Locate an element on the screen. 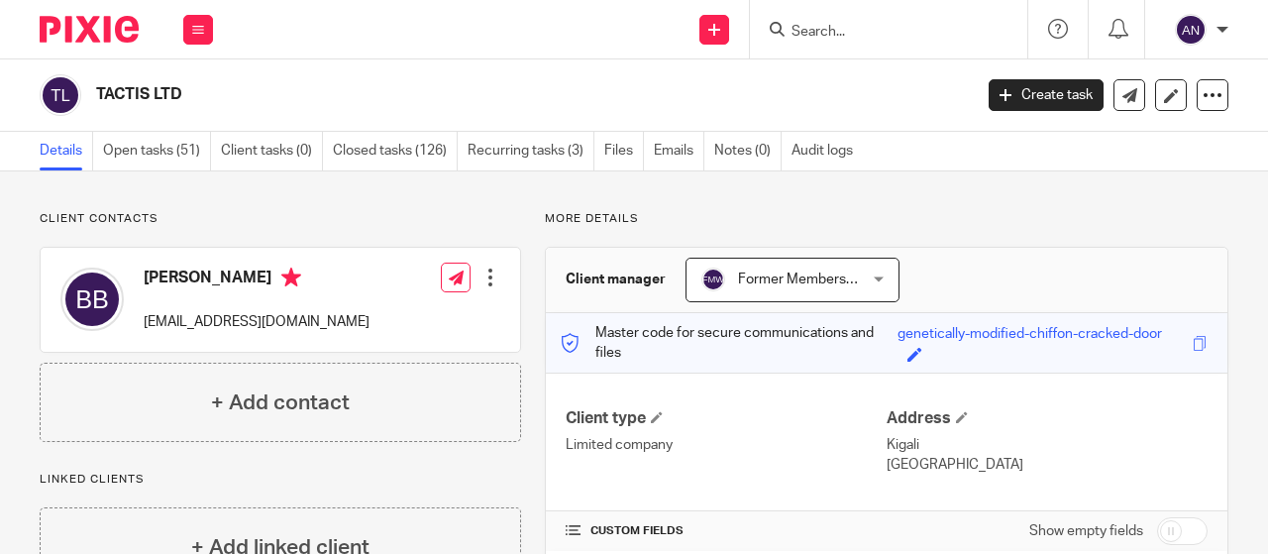  a: Client tasks (0) is located at coordinates (271, 151).